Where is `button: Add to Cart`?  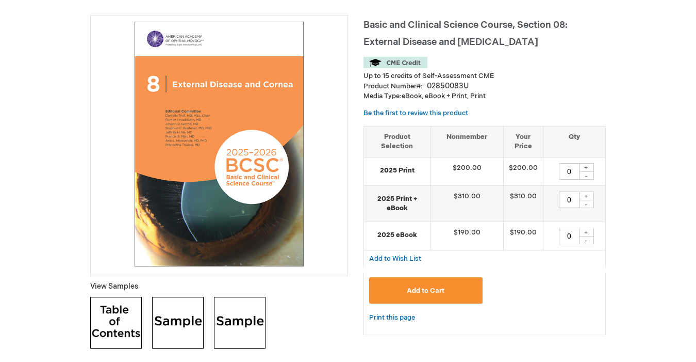
button: Add to Cart is located at coordinates (426, 290).